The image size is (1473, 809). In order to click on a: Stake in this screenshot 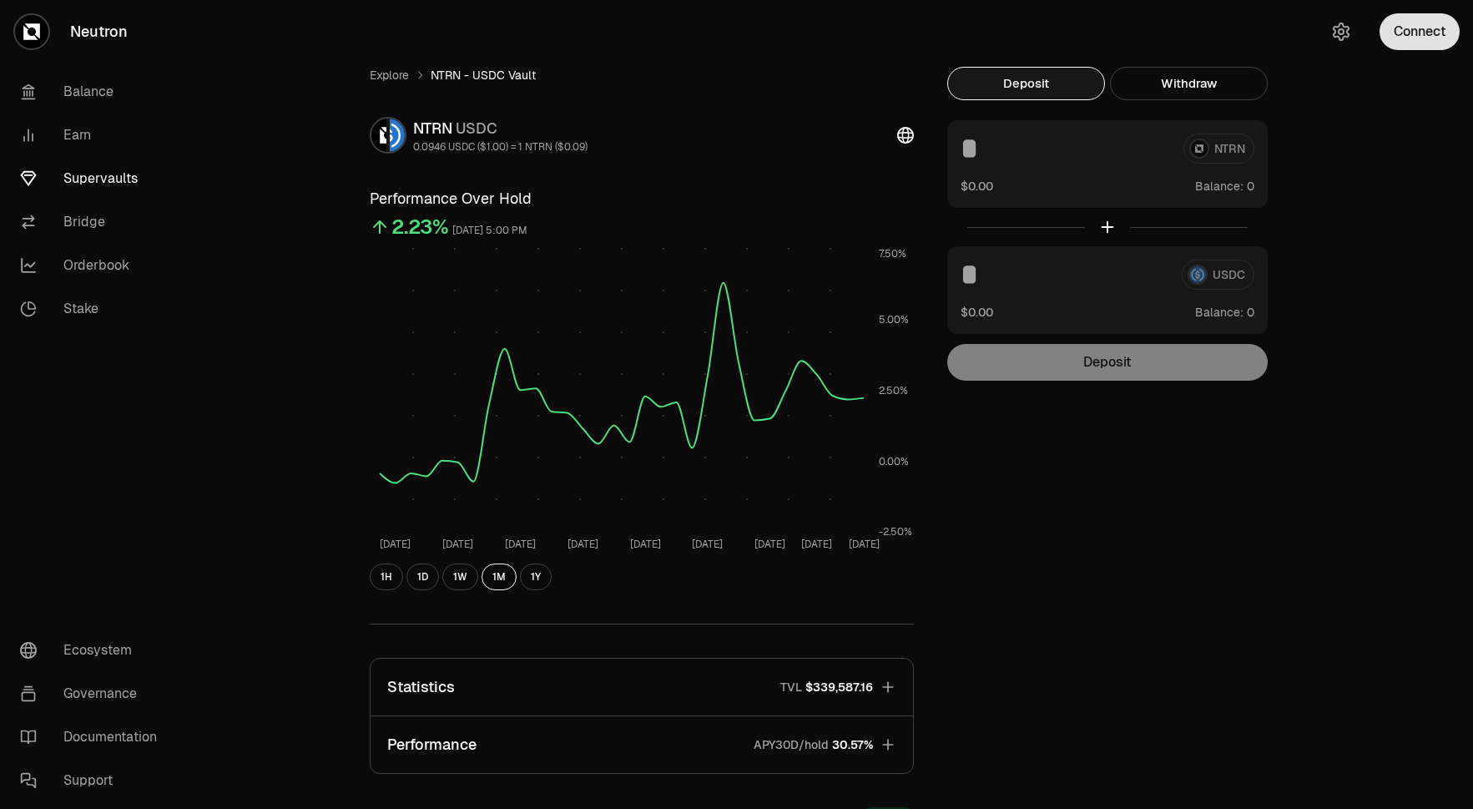, I will do `click(93, 309)`.